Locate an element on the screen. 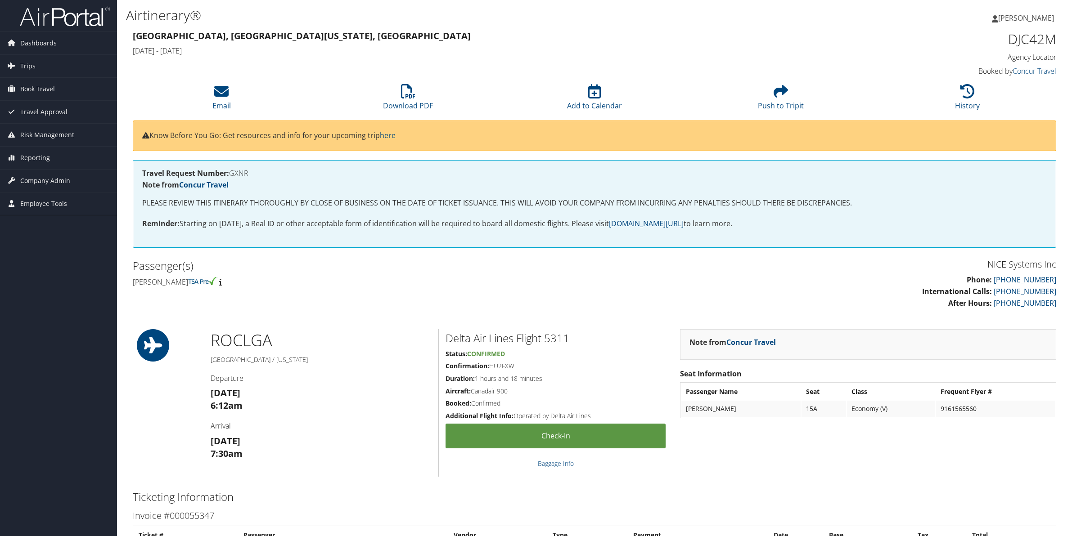 Image resolution: width=1072 pixels, height=536 pixels. strong: Confirmation: is located at coordinates (467, 366).